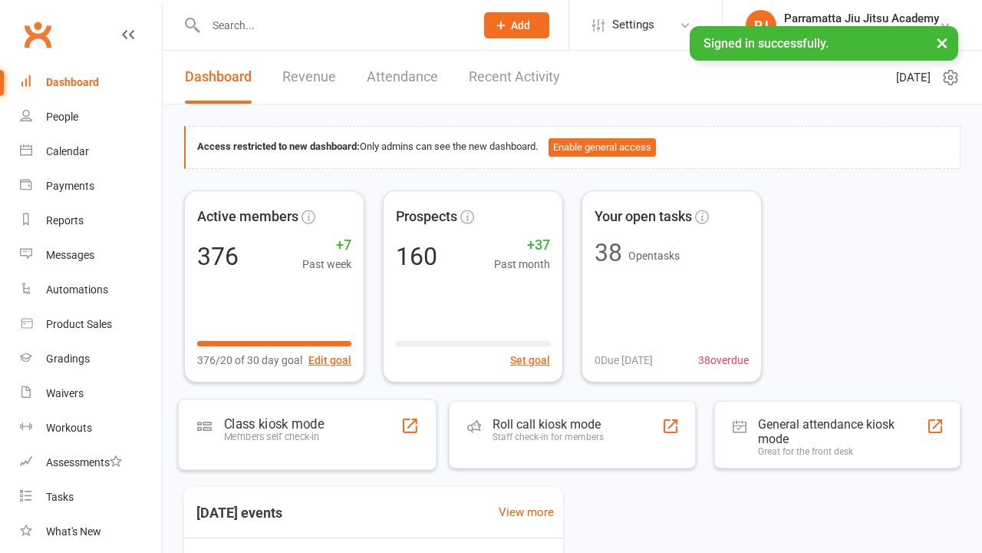  I want to click on span: Active members, so click(248, 216).